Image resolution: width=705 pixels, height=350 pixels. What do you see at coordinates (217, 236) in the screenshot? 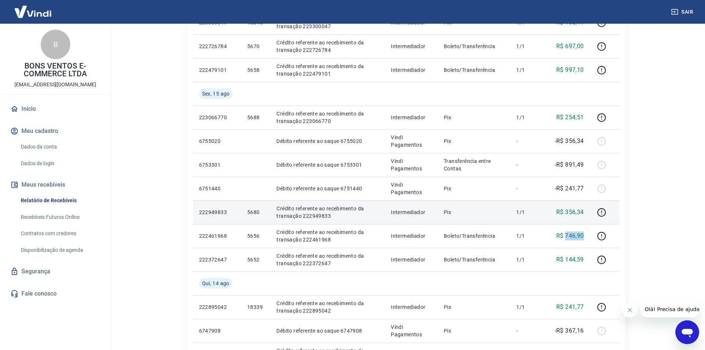
I see `p: 222461968` at bounding box center [217, 236].